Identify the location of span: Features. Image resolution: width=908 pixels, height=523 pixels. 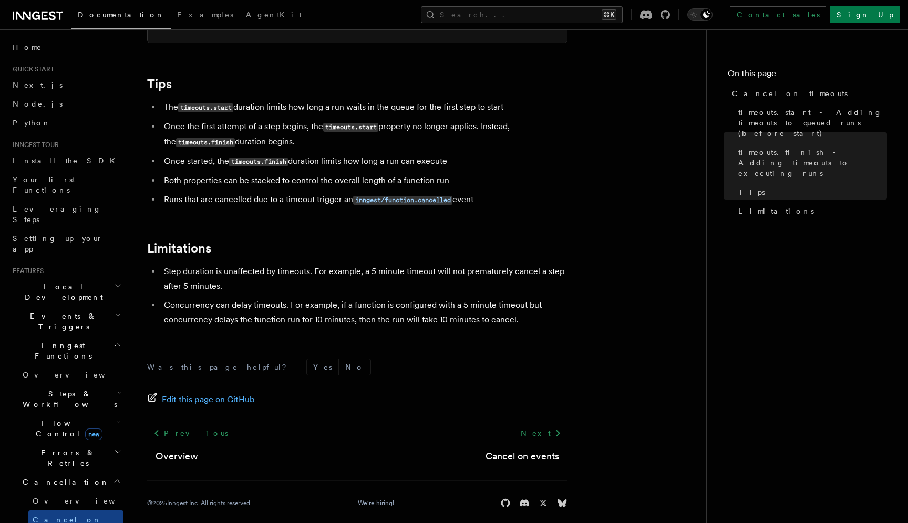
(26, 271).